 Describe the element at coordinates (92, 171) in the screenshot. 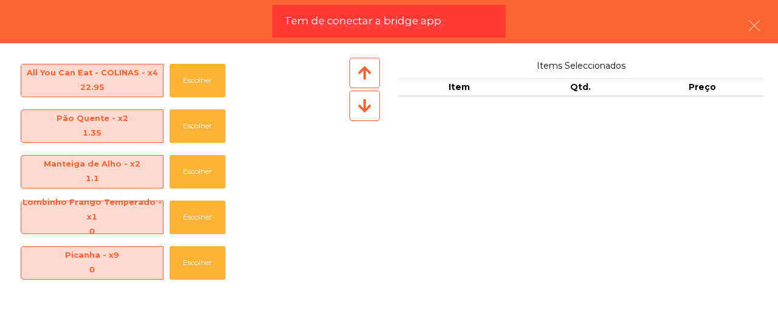

I see `span: Manteiga de Alho - x2` at that location.